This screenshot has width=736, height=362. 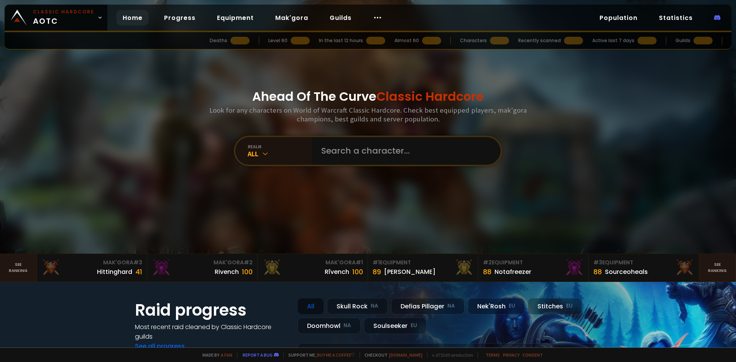 I want to click on h1: Ahead Of The Curve, so click(x=368, y=97).